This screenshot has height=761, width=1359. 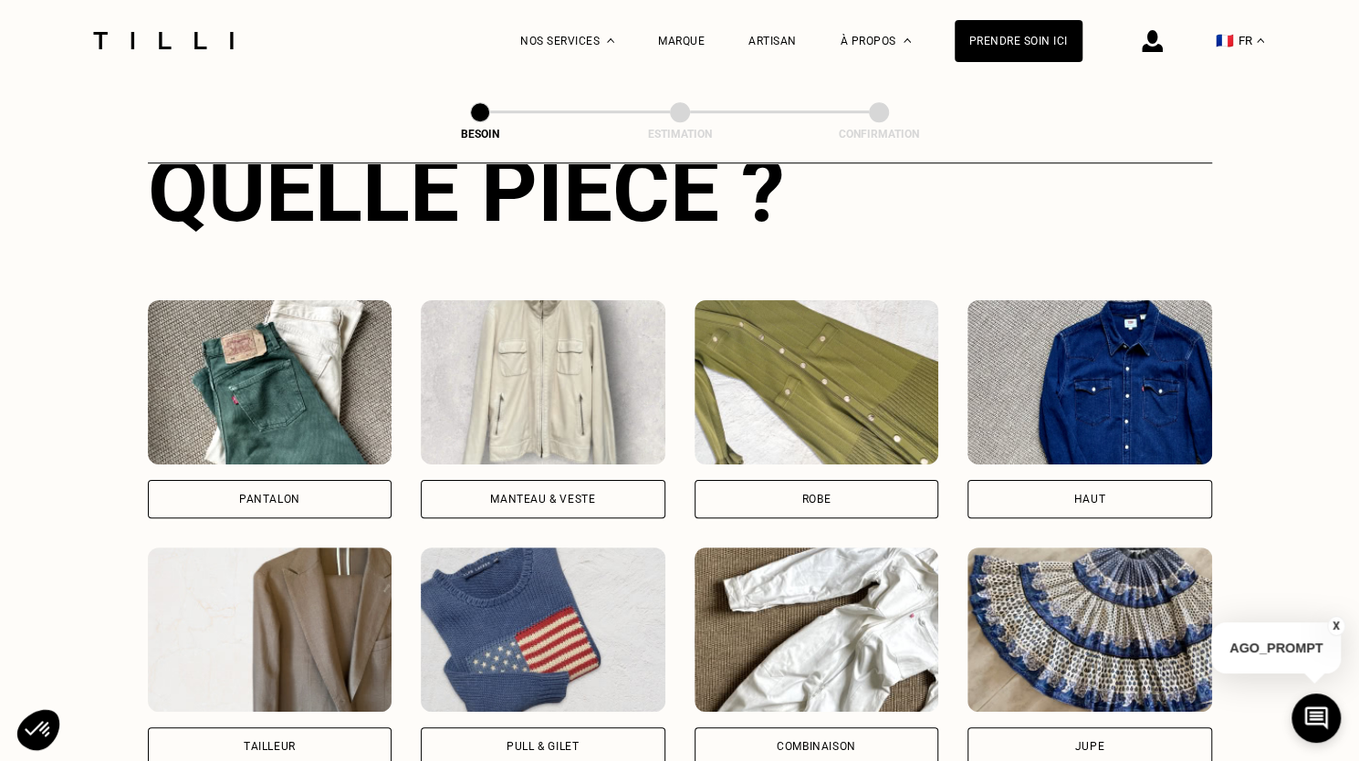 What do you see at coordinates (1336, 626) in the screenshot?
I see `button: X` at bounding box center [1336, 626].